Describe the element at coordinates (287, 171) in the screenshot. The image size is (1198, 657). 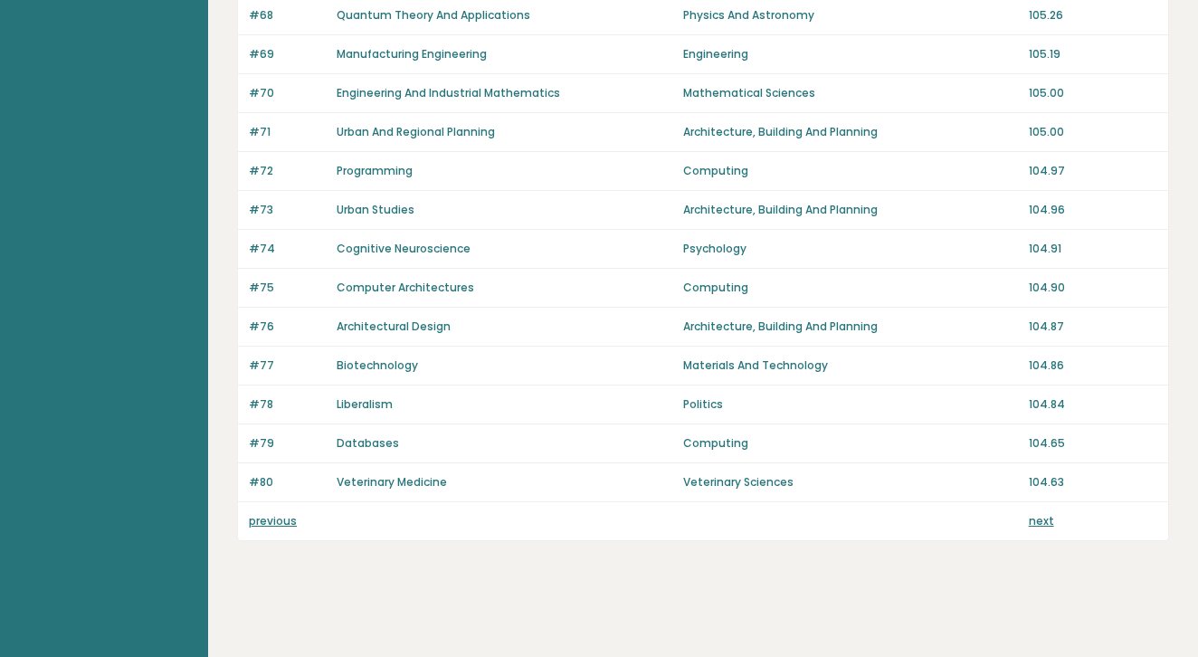
I see `p: #72` at that location.